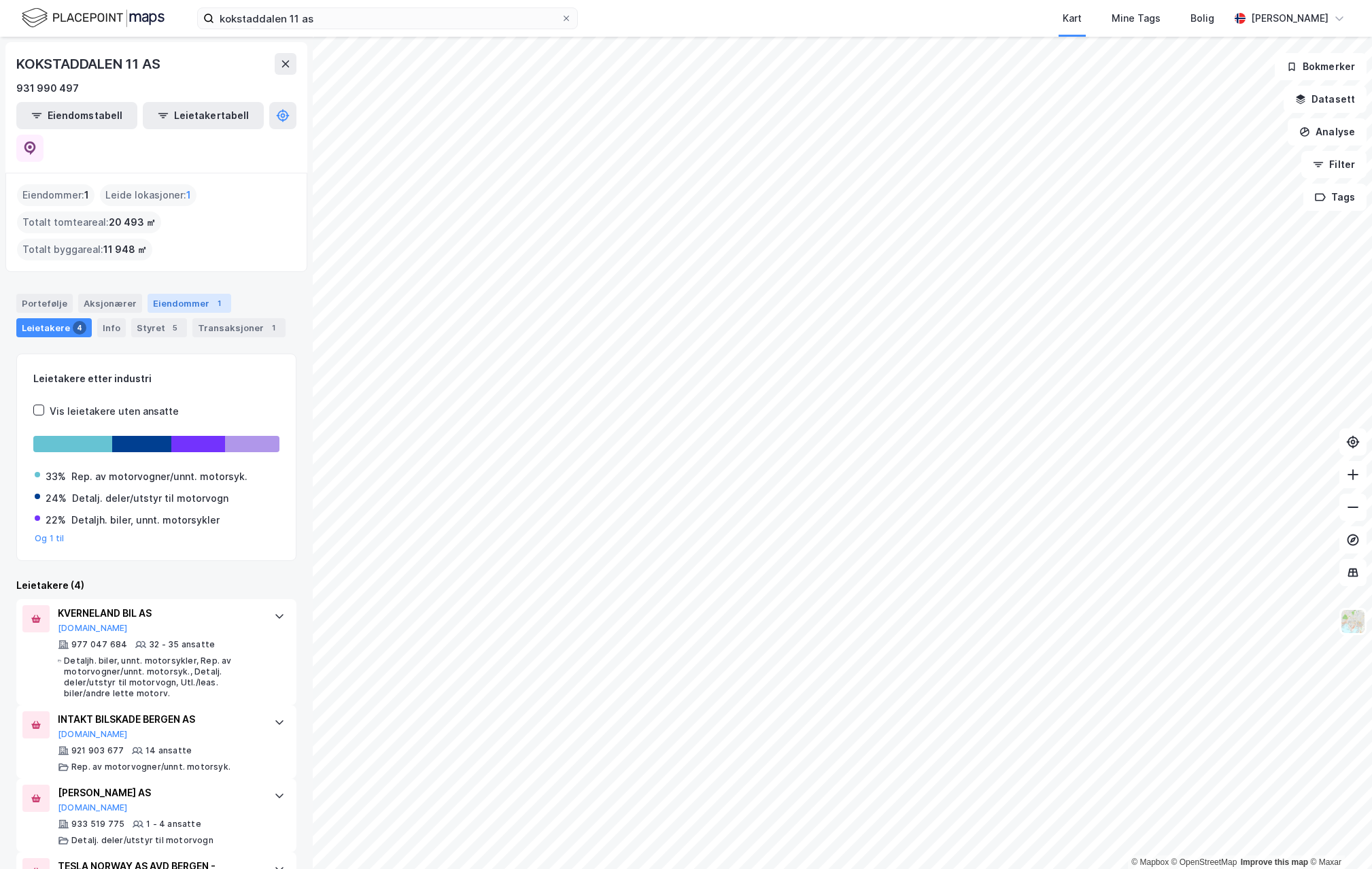  I want to click on div: 33%, so click(55, 477).